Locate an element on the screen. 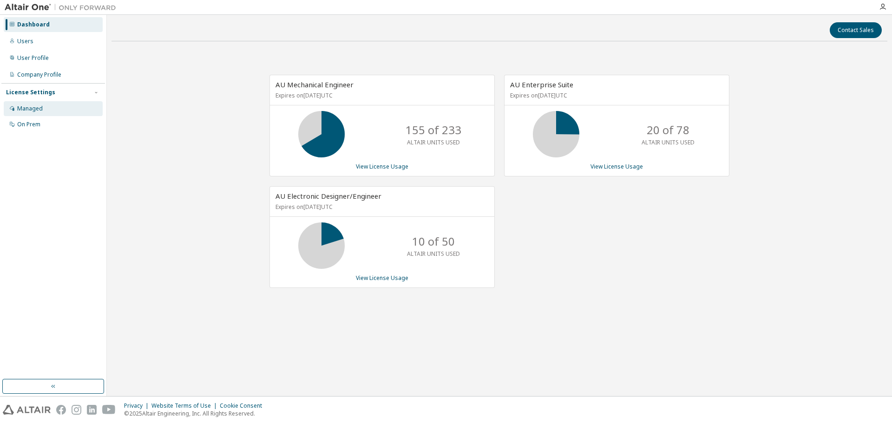  div: Company Profile is located at coordinates (39, 75).